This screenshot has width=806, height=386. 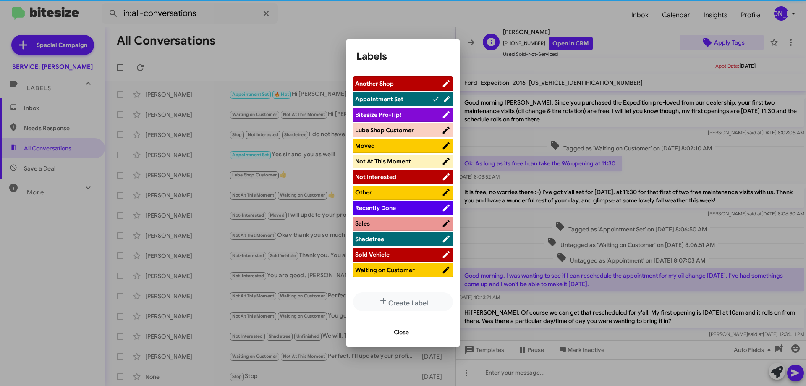 I want to click on span: Moved, so click(x=365, y=146).